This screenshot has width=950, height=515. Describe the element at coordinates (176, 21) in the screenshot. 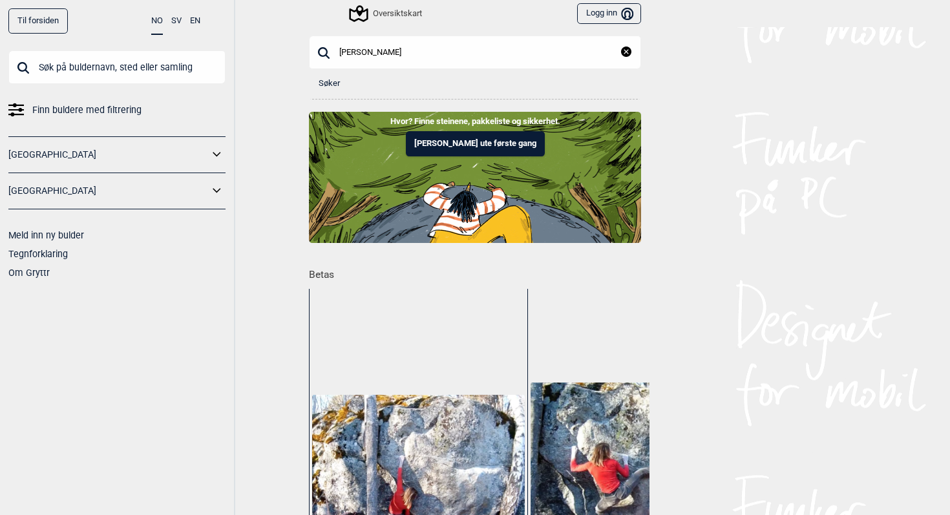

I see `button: SV` at that location.